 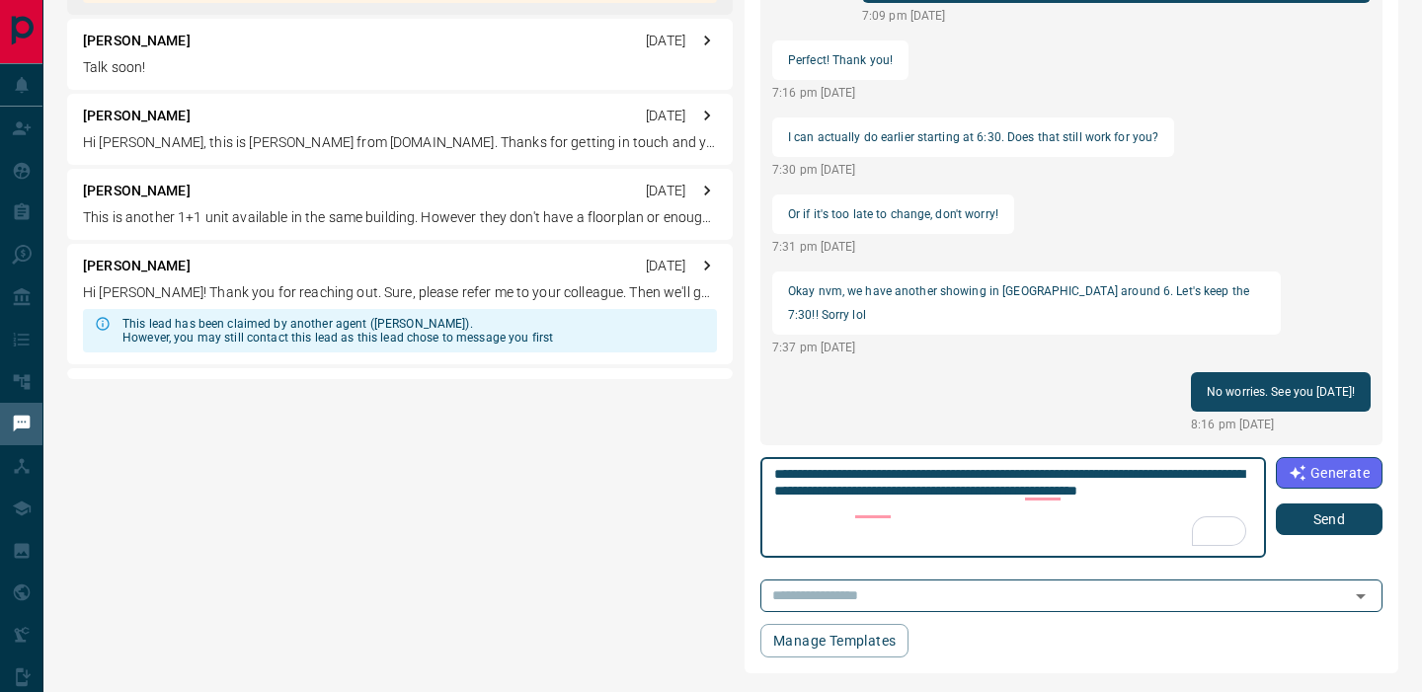 I want to click on button: Send, so click(x=1329, y=519).